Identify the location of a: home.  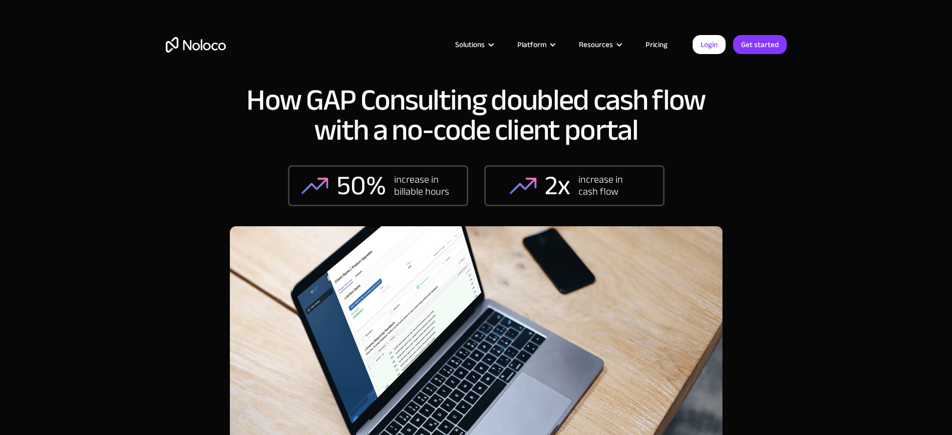
(196, 45).